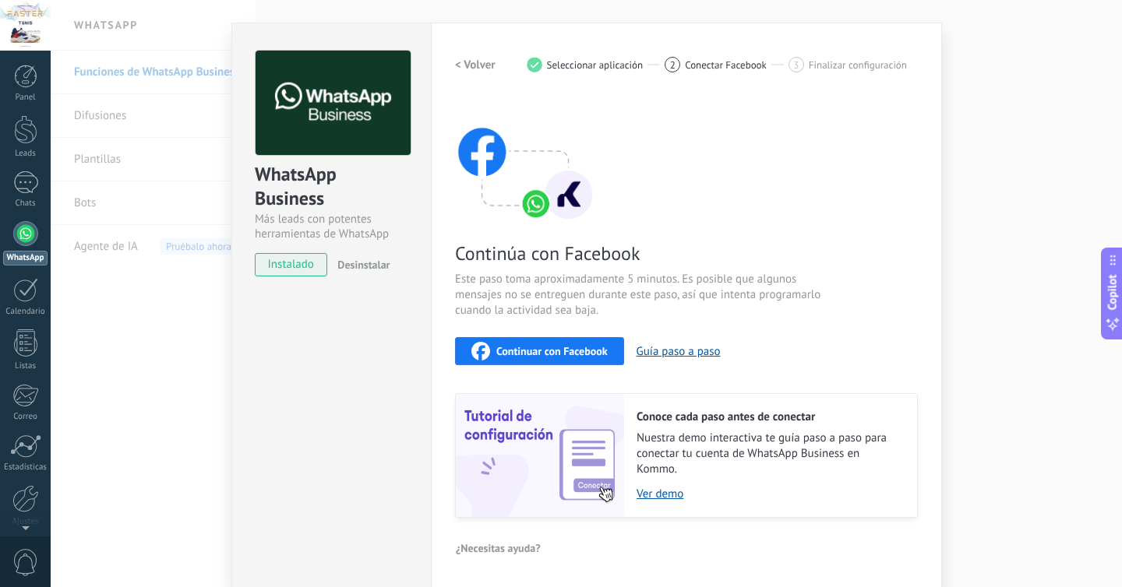 The image size is (1122, 587). Describe the element at coordinates (26, 467) in the screenshot. I see `div: Estadísticas` at that location.